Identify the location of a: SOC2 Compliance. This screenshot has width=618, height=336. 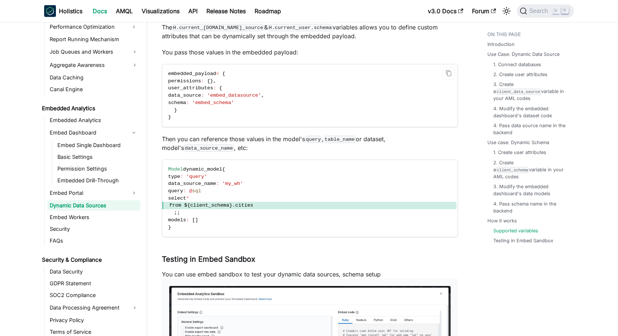
(94, 295).